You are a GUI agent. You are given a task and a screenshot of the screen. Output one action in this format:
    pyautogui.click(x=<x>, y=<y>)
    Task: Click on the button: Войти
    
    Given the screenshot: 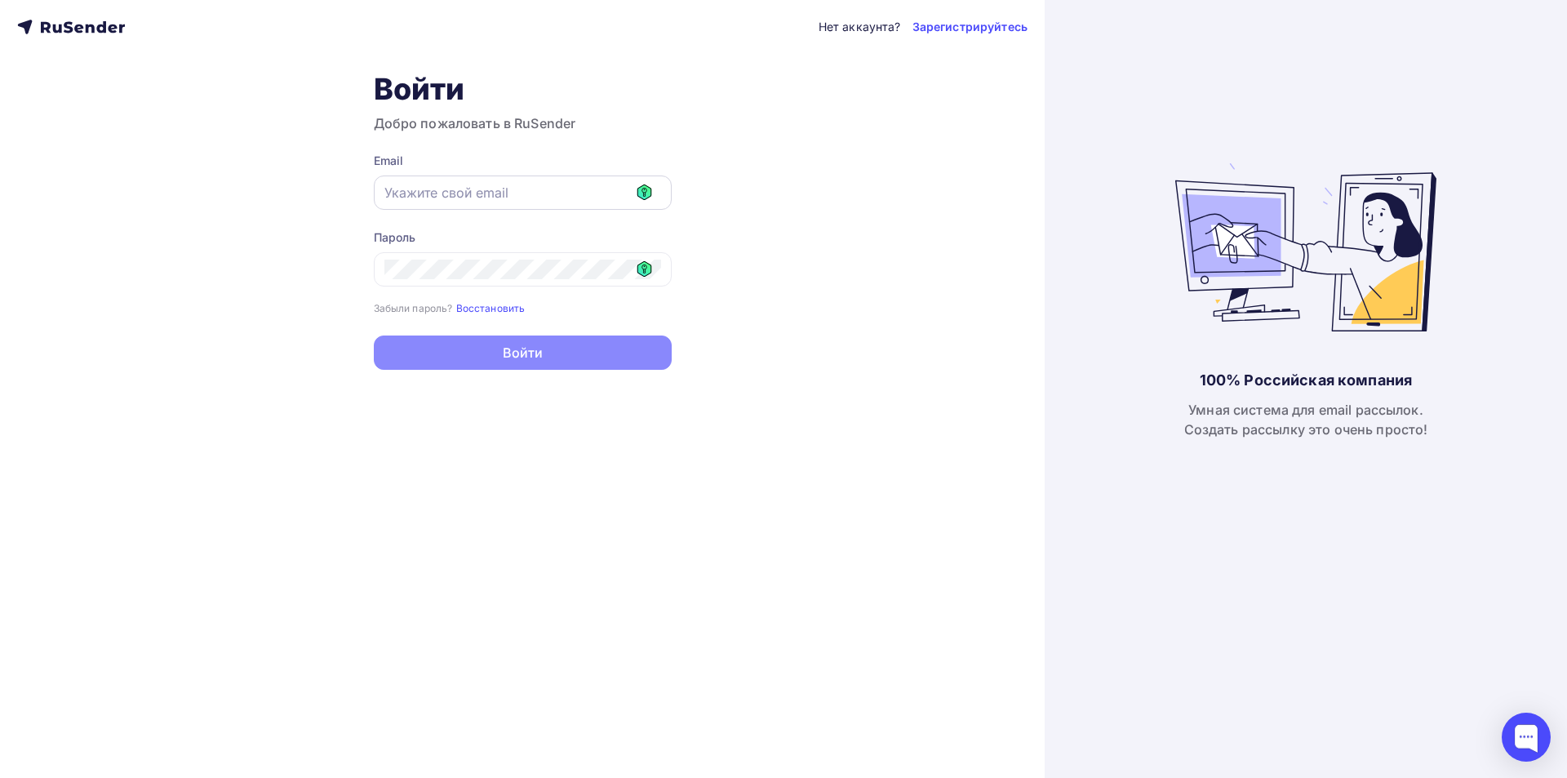 What is the action you would take?
    pyautogui.click(x=522, y=353)
    